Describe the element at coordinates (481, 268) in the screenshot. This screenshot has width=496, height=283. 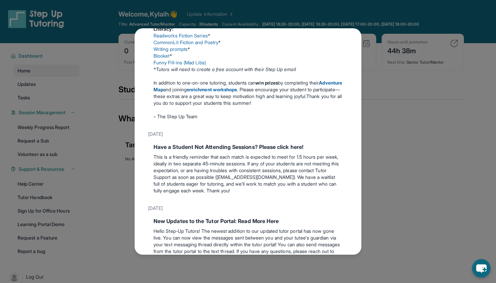
I see `button: chat-button` at that location.